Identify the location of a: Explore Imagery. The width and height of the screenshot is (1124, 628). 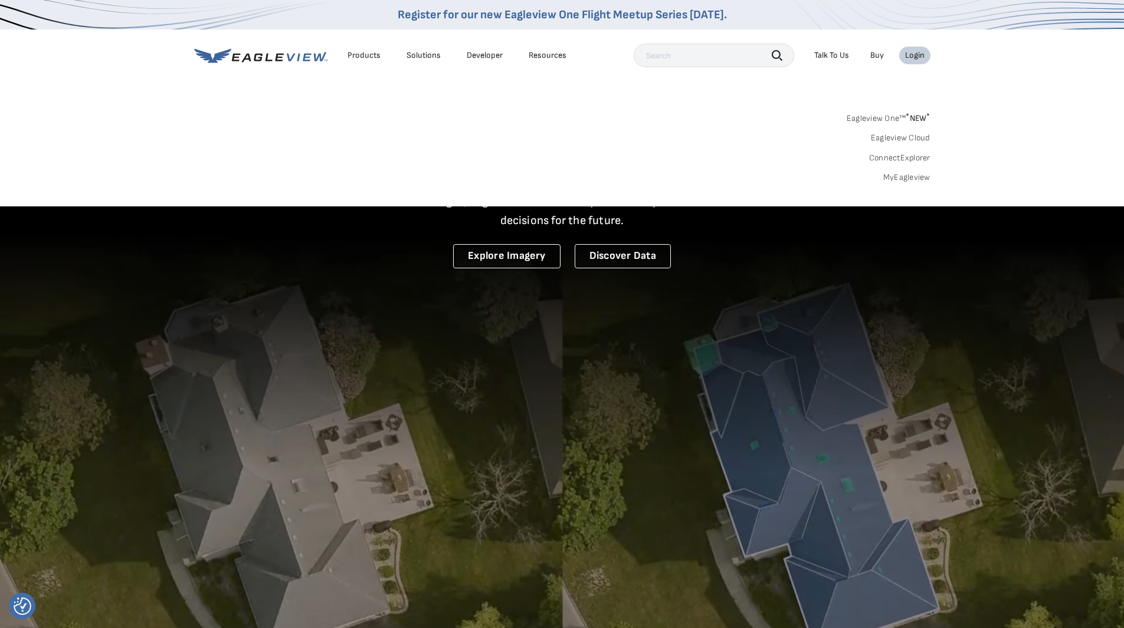
(507, 256).